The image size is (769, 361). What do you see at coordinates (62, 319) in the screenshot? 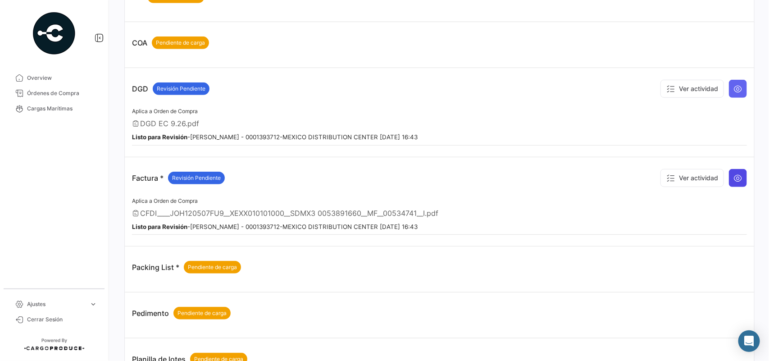
I see `span: Cerrar Sesión` at bounding box center [62, 319].